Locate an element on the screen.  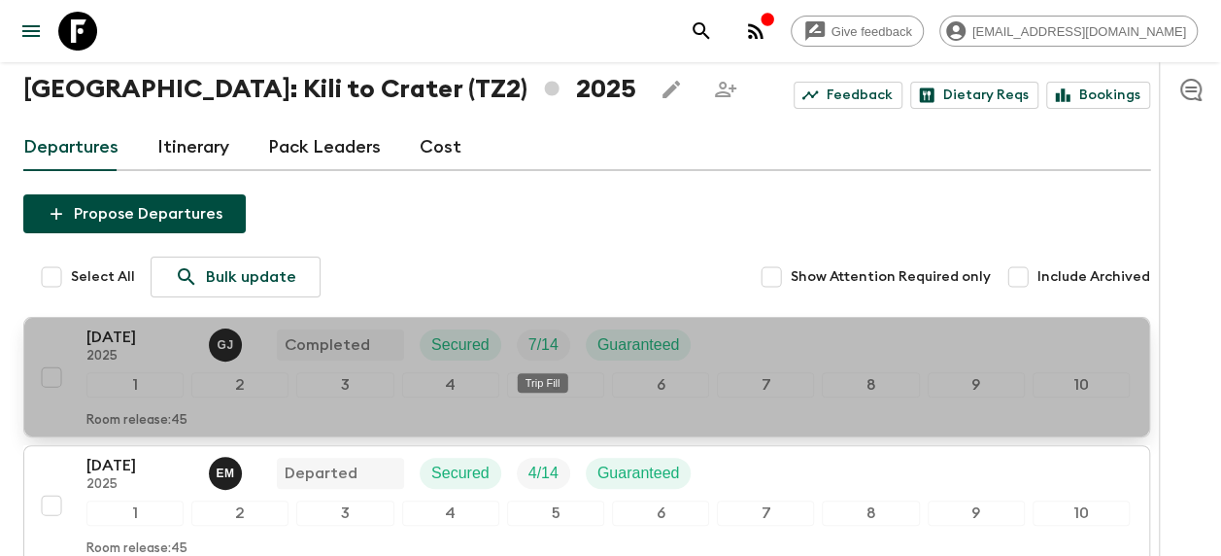
span: Share this itinerary is located at coordinates (726, 89).